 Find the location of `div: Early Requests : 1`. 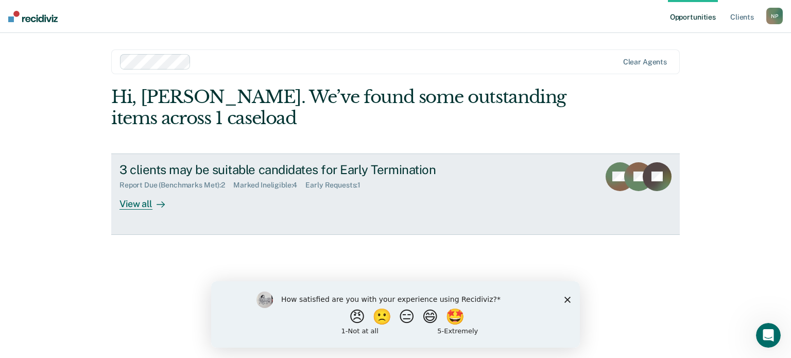

div: Early Requests : 1 is located at coordinates (337, 185).